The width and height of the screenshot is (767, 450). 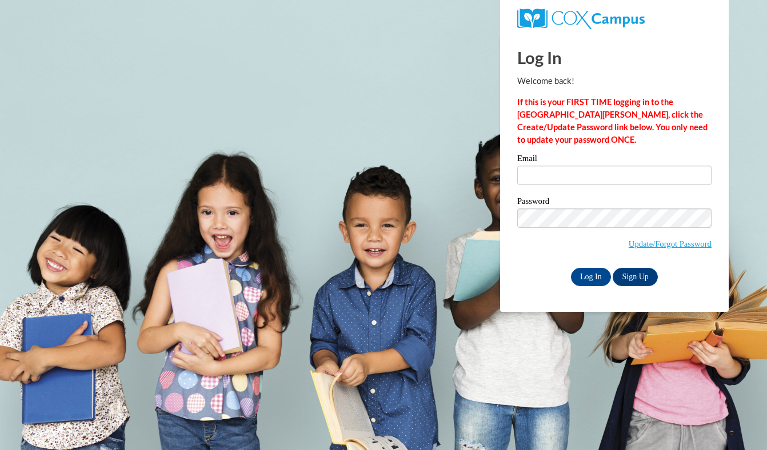 I want to click on a: Update/Forgot Password, so click(x=670, y=244).